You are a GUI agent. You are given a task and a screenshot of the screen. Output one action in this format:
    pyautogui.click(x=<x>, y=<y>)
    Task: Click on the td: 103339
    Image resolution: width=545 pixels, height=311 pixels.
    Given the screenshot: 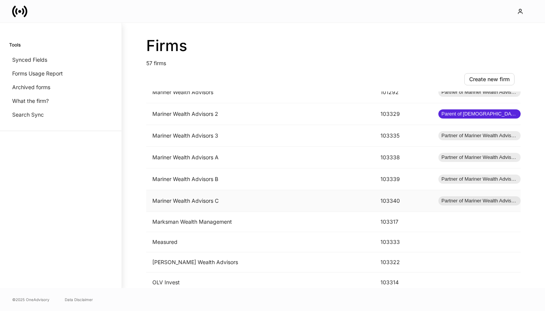 What is the action you would take?
    pyautogui.click(x=403, y=179)
    